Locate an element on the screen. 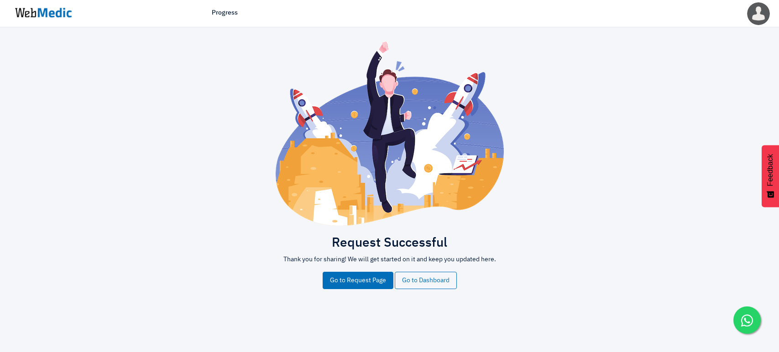 The height and width of the screenshot is (352, 779). img: success.png is located at coordinates (390, 133).